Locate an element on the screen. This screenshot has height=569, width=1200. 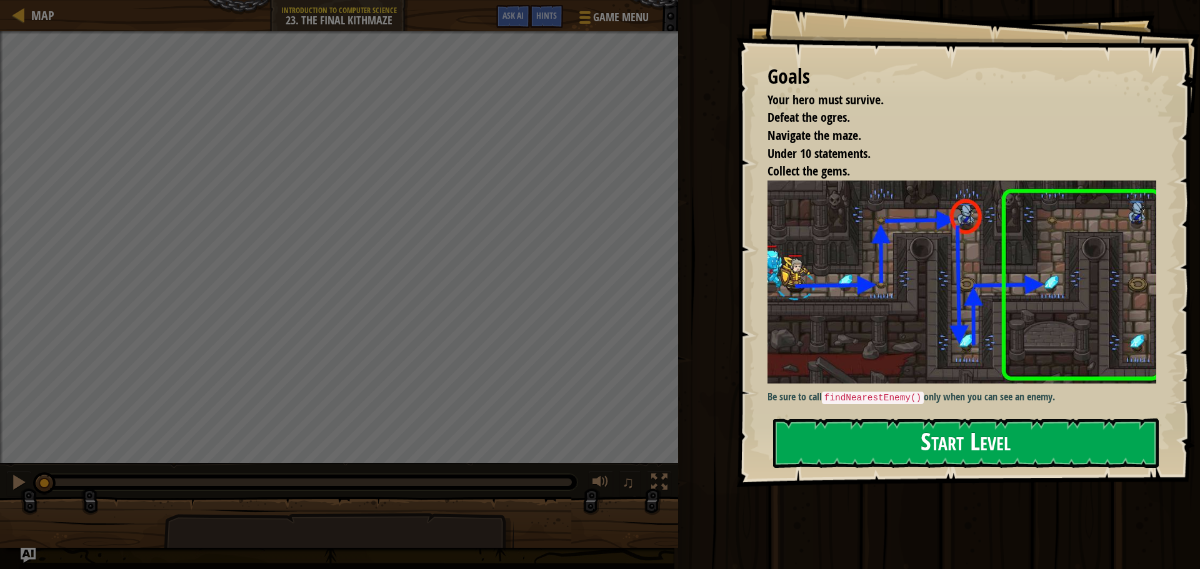
p: Be sure to call only when you can see an enemy. is located at coordinates (966, 398).